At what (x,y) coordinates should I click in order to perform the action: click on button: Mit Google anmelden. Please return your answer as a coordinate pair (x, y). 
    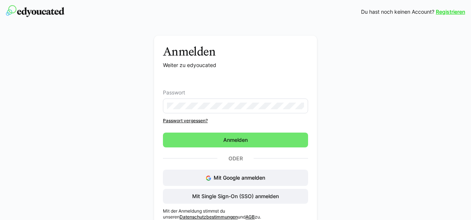
    Looking at the image, I should click on (236, 178).